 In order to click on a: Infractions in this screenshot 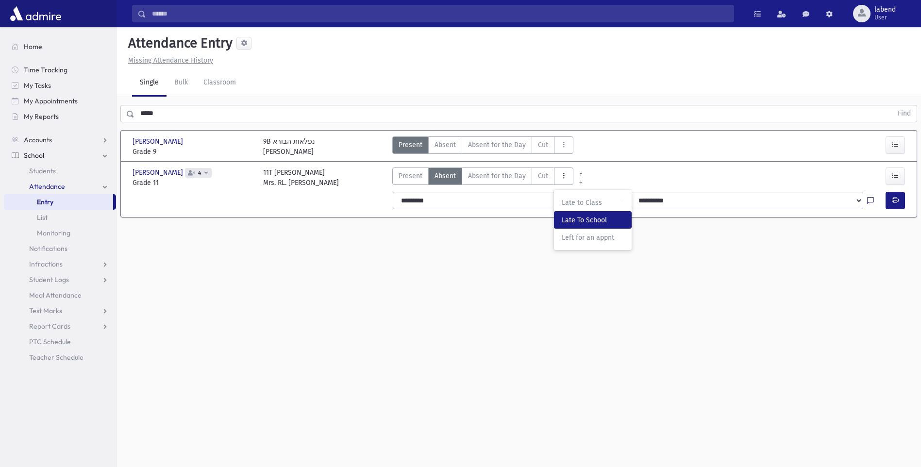, I will do `click(60, 264)`.